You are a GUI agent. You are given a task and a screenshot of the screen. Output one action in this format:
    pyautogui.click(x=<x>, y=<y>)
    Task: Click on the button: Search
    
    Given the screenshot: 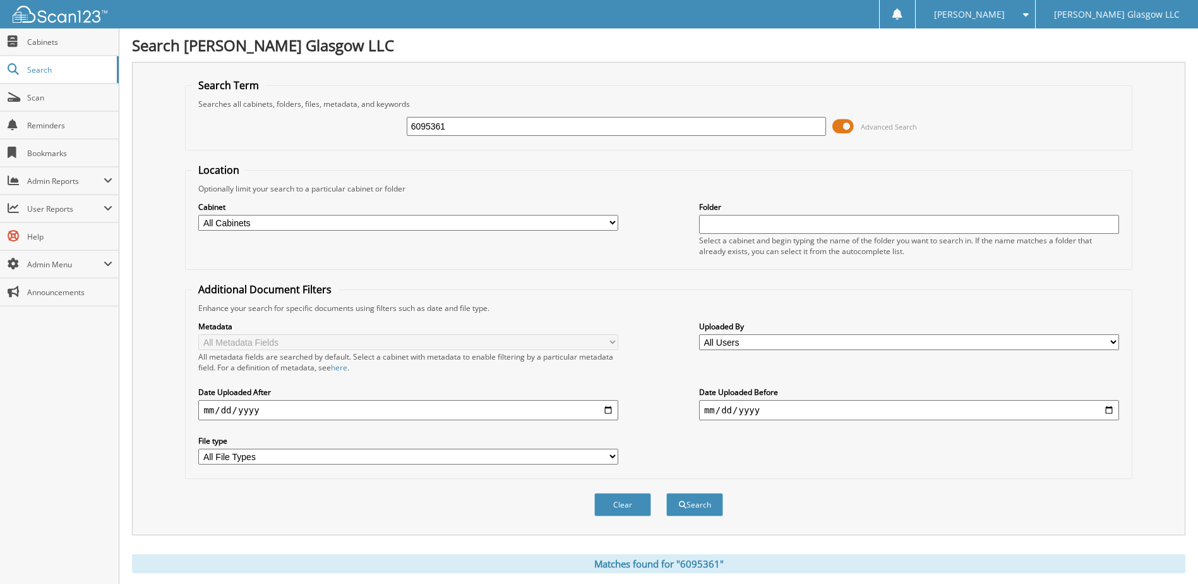 What is the action you would take?
    pyautogui.click(x=695, y=504)
    